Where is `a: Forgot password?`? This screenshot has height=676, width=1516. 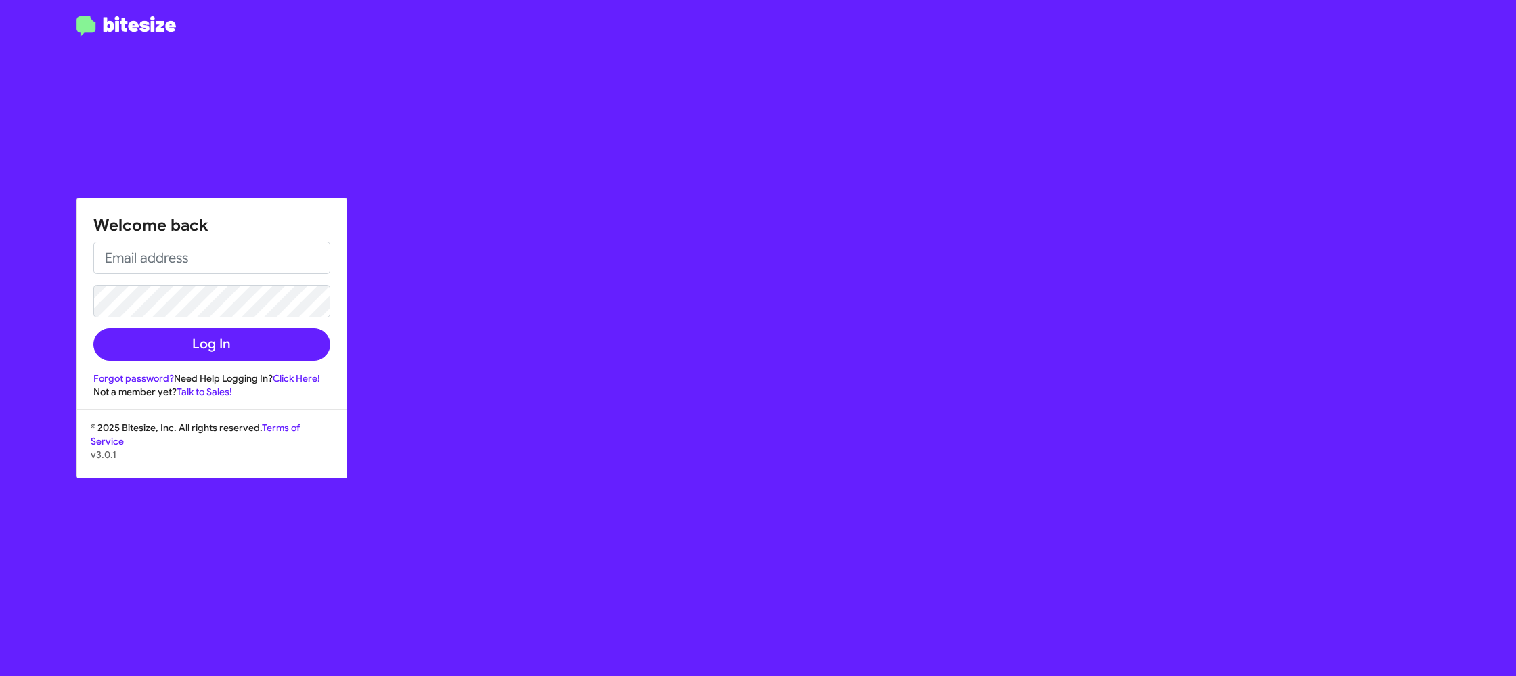
a: Forgot password? is located at coordinates (133, 378).